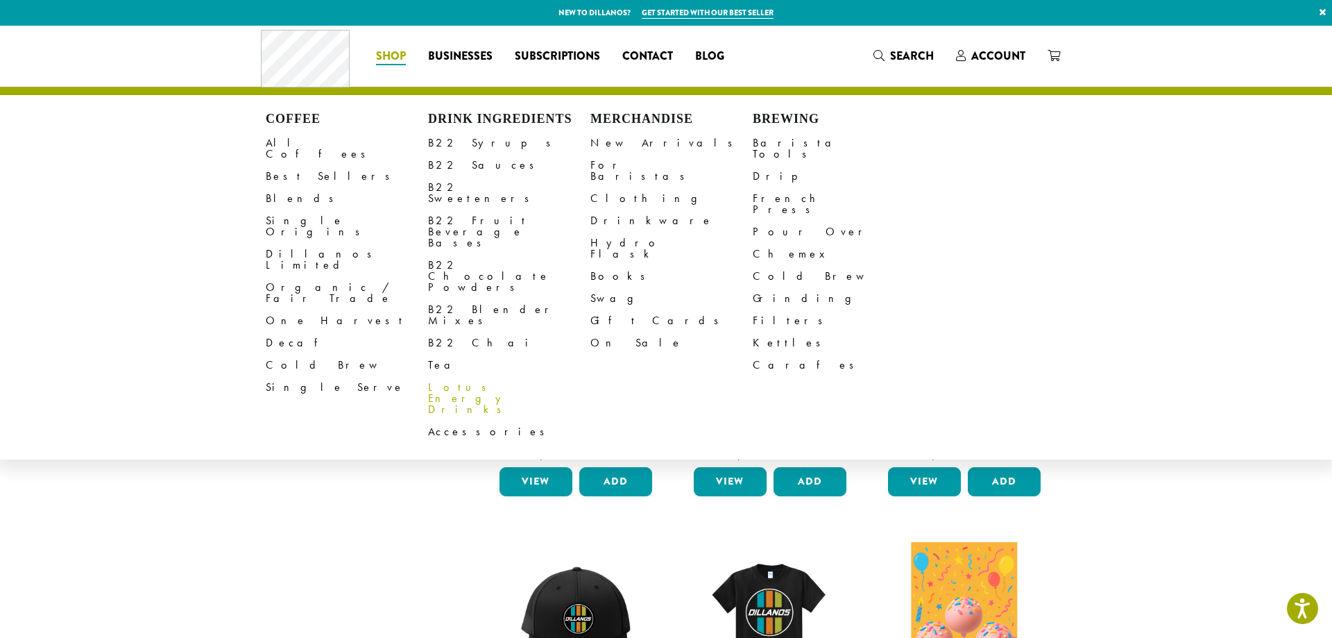 The width and height of the screenshot is (1332, 638). Describe the element at coordinates (347, 176) in the screenshot. I see `a: Best Sellers` at that location.